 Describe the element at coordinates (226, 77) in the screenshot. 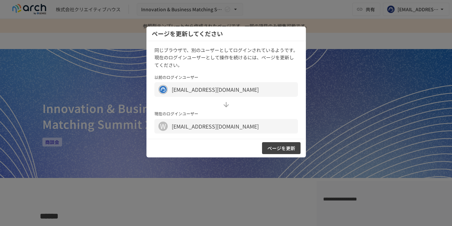

I see `p: 以前のログインユーザー` at that location.